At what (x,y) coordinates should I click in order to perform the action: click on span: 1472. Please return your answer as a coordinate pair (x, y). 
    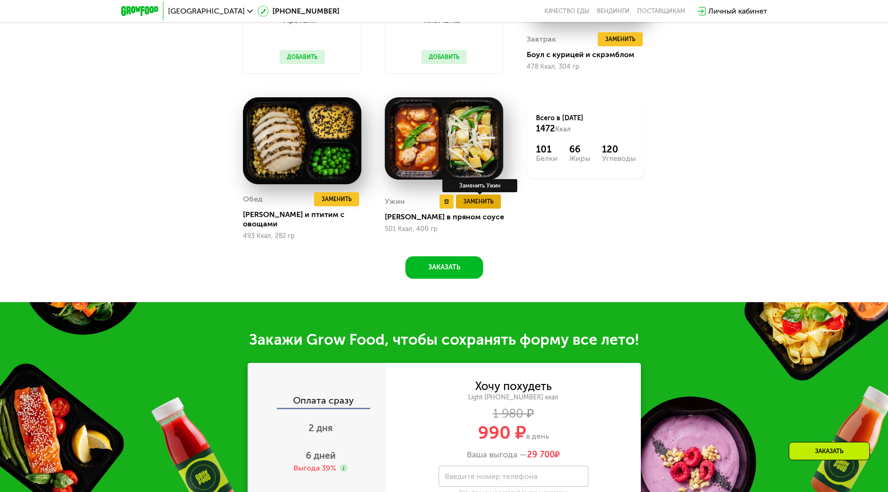
    Looking at the image, I should click on (545, 129).